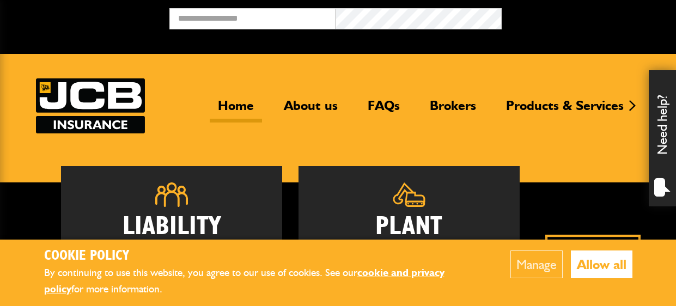 The image size is (676, 306). I want to click on a: JCB Insurance Services, so click(90, 106).